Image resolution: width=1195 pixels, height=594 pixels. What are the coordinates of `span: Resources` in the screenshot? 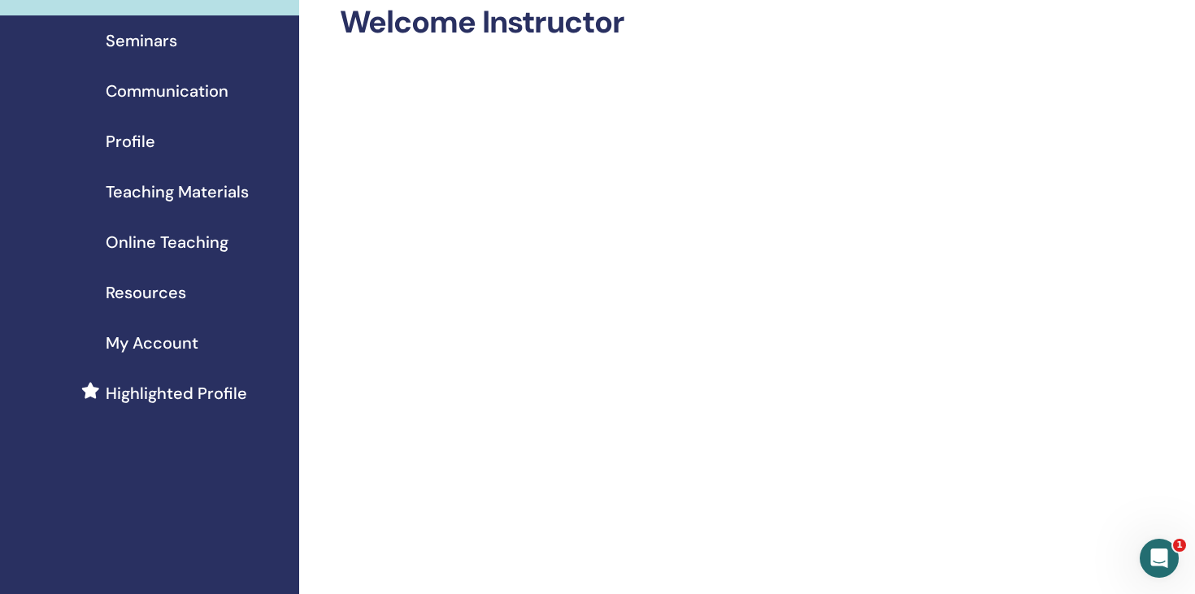 It's located at (146, 293).